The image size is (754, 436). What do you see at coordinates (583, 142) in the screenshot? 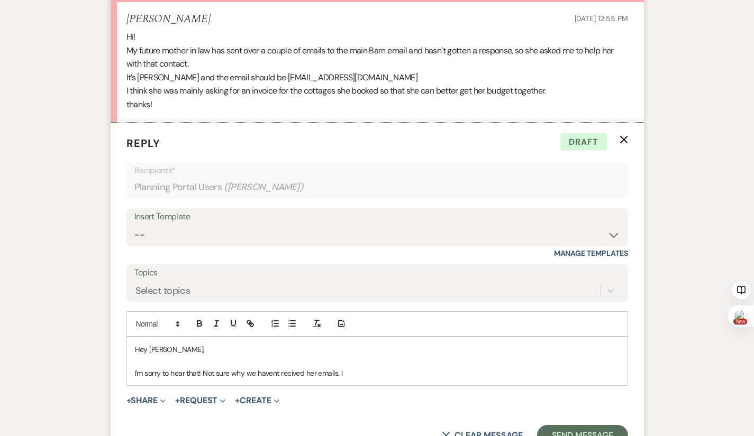
I see `span: Draft` at bounding box center [583, 142].